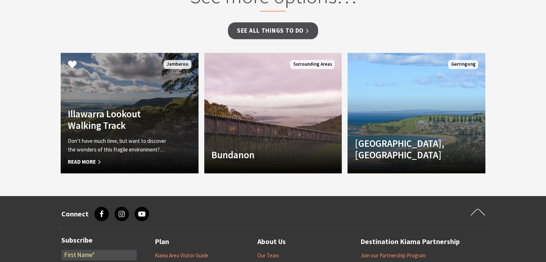 The image size is (546, 262). Describe the element at coordinates (162, 241) in the screenshot. I see `a: Plan` at that location.